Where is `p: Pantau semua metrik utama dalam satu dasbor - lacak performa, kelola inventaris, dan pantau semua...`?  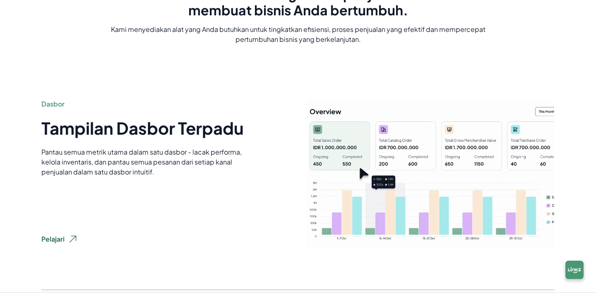 p: Pantau semua metrik utama dalam satu dasbor - lacak performa, kelola inventaris, dan pantau semua... is located at coordinates (143, 162).